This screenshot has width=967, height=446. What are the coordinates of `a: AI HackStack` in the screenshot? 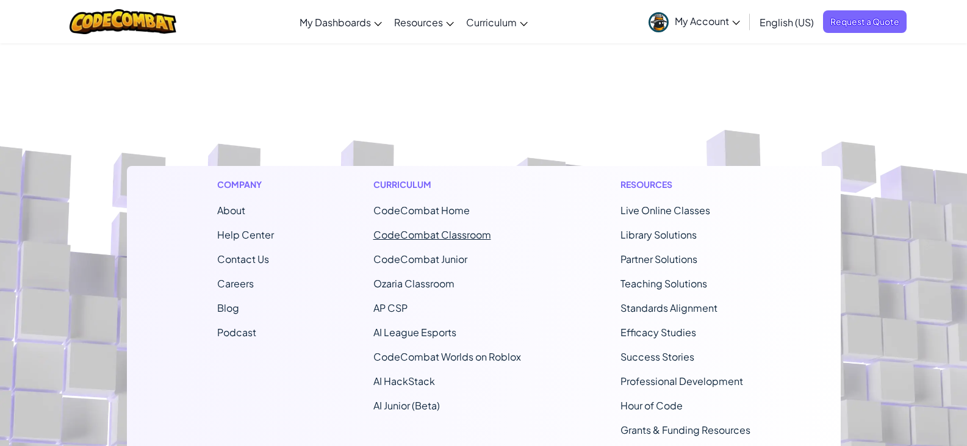 It's located at (404, 381).